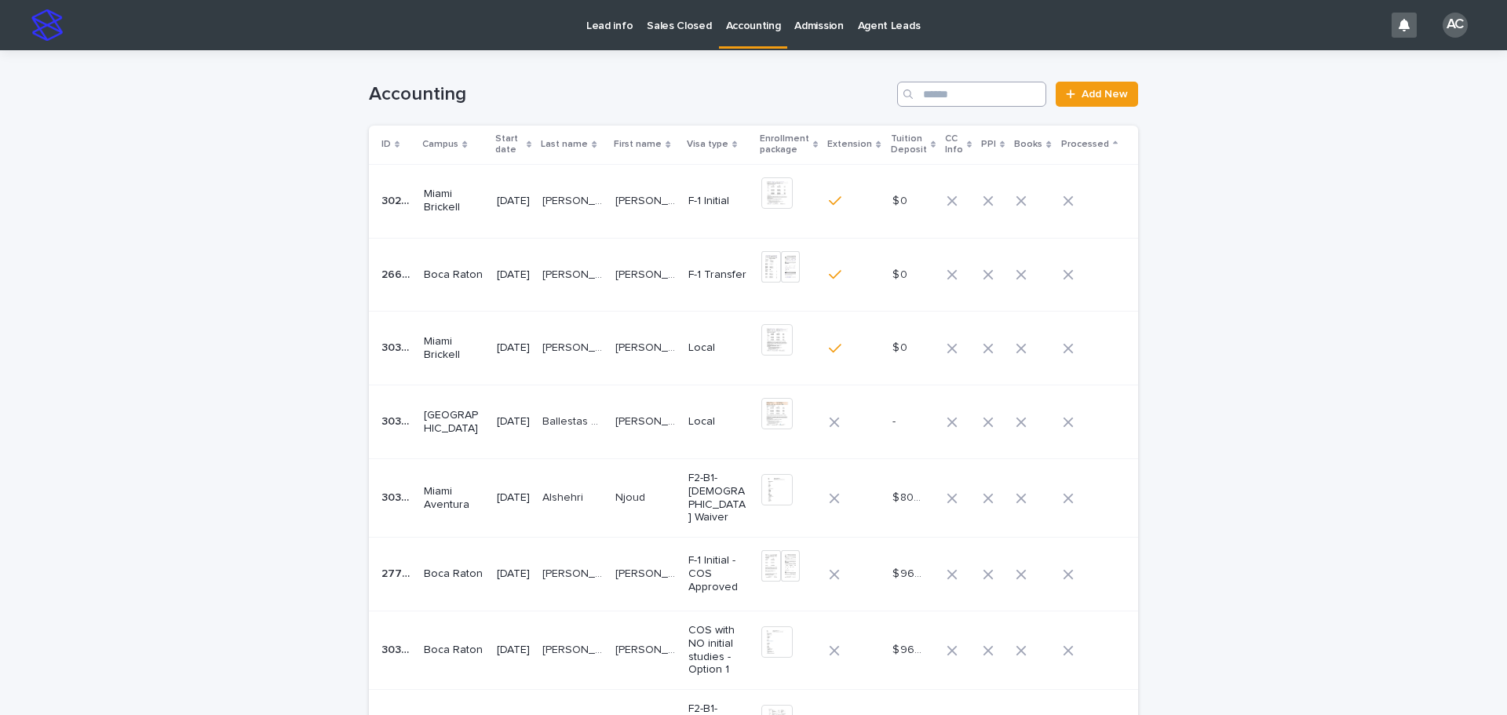  Describe the element at coordinates (564, 144) in the screenshot. I see `p: Last name` at that location.